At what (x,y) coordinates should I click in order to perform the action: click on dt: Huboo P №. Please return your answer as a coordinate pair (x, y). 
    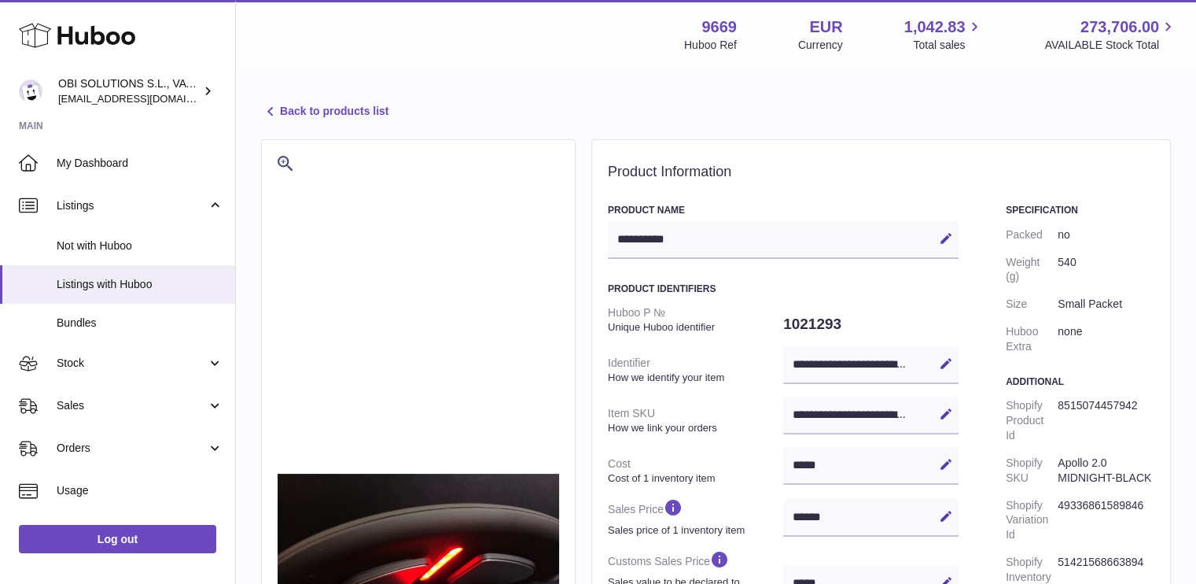
    Looking at the image, I should click on (695, 319).